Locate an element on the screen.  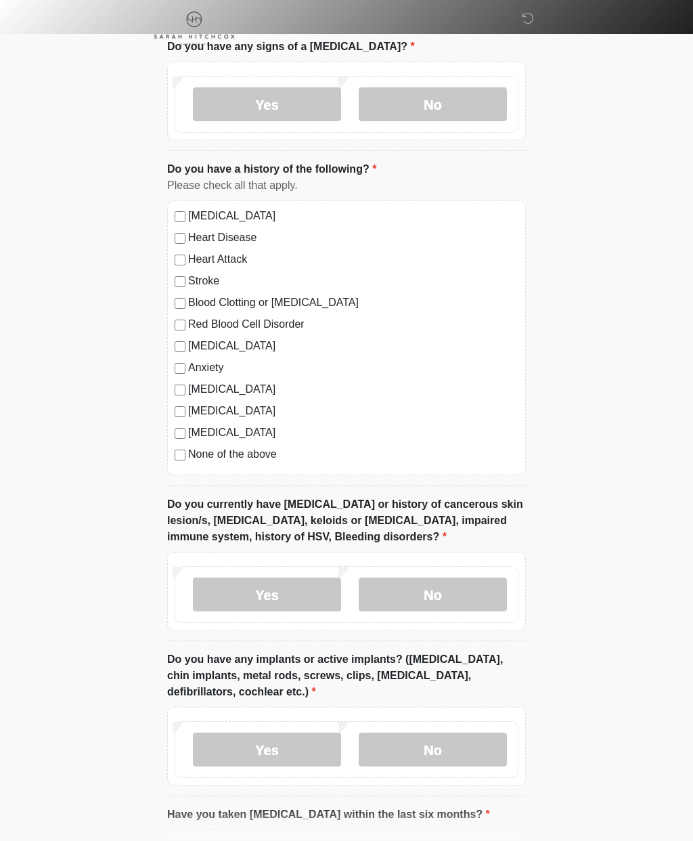
label: Stroke is located at coordinates (353, 282).